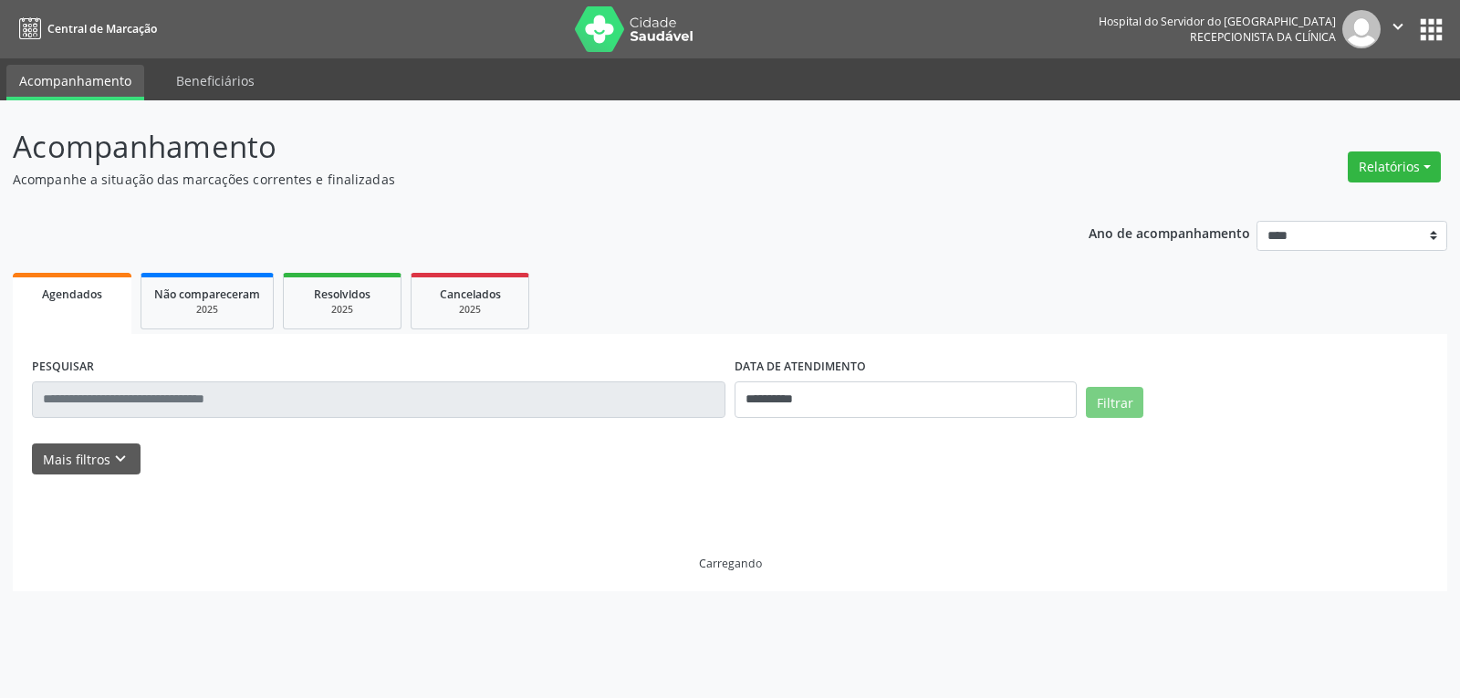 The image size is (1460, 698). I want to click on i: keyboard_arrow_down, so click(120, 459).